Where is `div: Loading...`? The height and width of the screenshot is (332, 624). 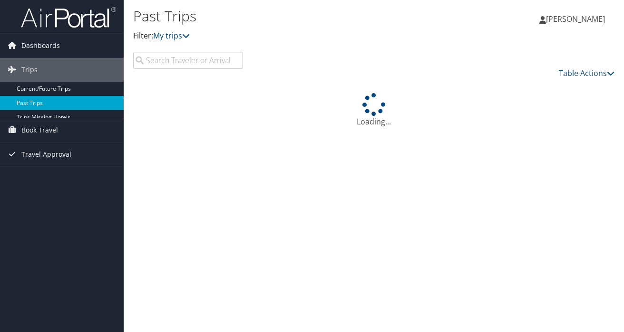 div: Loading... is located at coordinates (374, 110).